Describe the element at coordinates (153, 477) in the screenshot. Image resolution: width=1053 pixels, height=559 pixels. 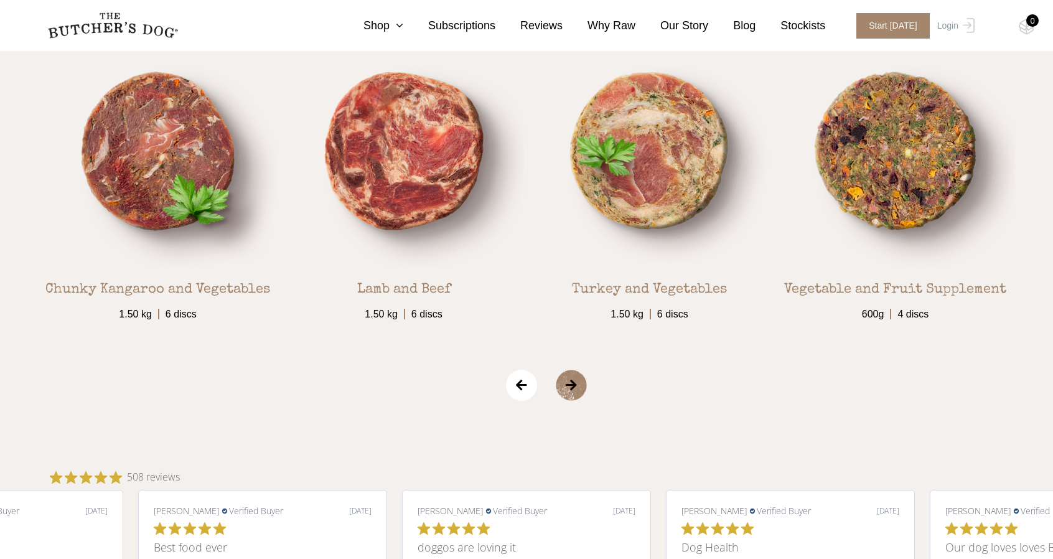
I see `span: 508 reviews` at that location.